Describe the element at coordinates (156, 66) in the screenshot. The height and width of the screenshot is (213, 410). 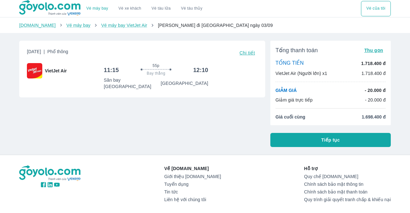
I see `span: 55p` at that location.